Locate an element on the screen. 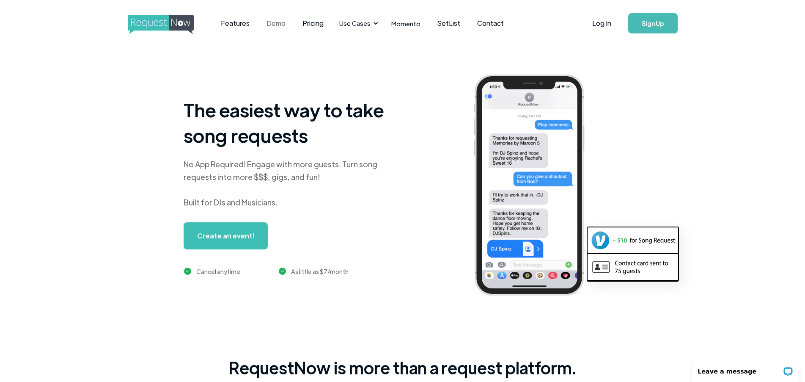  a: Log In is located at coordinates (602, 23).